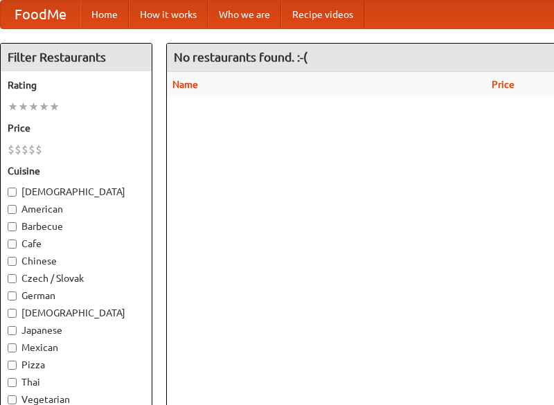 Image resolution: width=554 pixels, height=405 pixels. What do you see at coordinates (245, 15) in the screenshot?
I see `a: Who we are` at bounding box center [245, 15].